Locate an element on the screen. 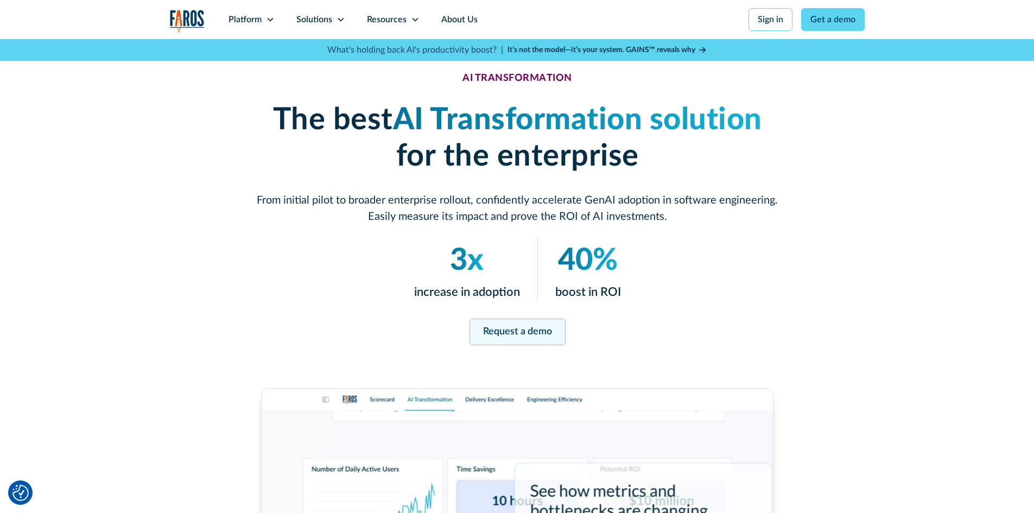  p: boost in ROI is located at coordinates (587, 292).